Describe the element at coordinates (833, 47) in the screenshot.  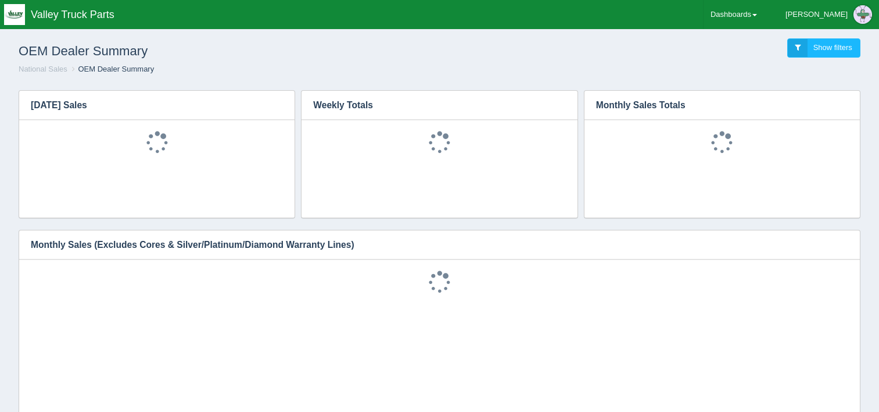
I see `span: Show filters` at that location.